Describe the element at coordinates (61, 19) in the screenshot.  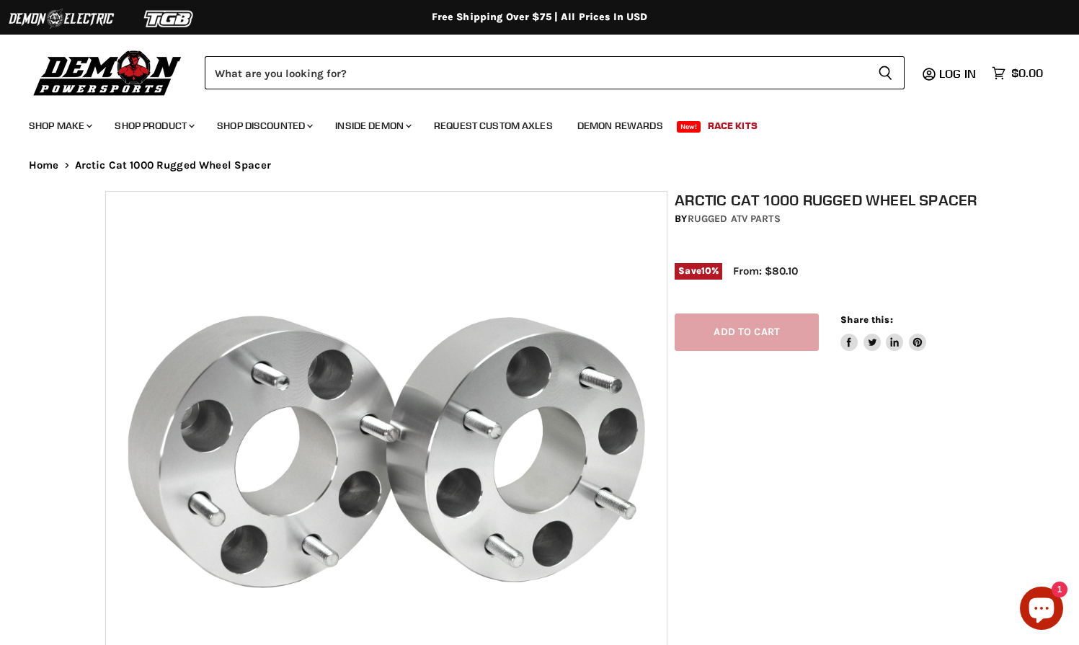
I see `img: Demon Electric Logo 2` at that location.